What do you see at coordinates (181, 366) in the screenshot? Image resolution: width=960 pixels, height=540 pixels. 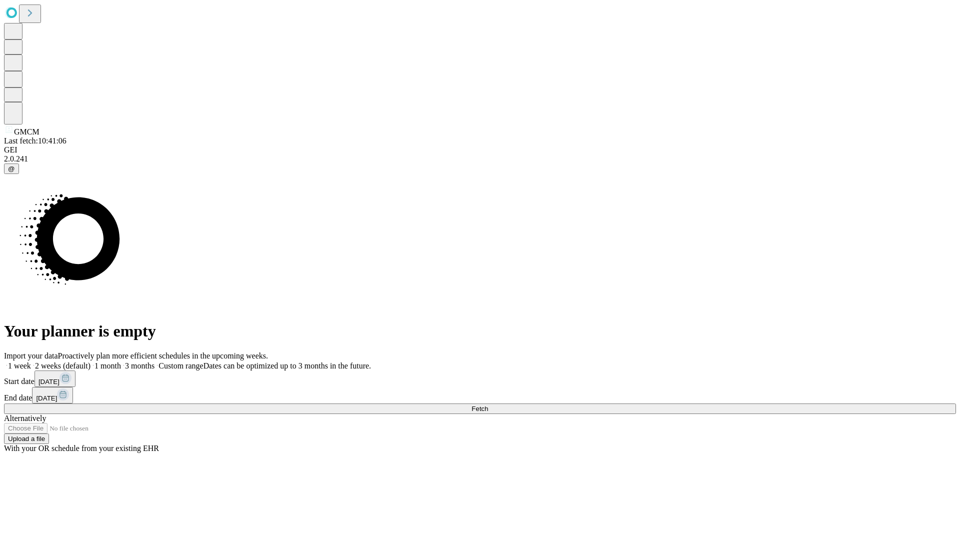 I see `span: Custom range` at bounding box center [181, 366].